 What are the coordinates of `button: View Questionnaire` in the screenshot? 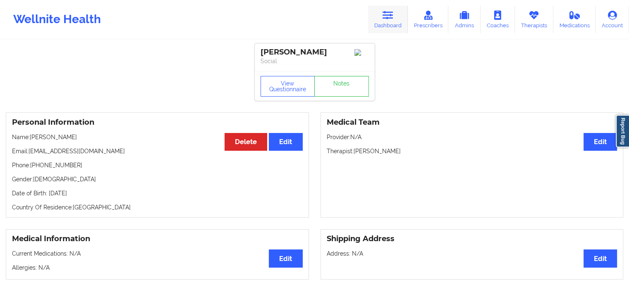 It's located at (288, 86).